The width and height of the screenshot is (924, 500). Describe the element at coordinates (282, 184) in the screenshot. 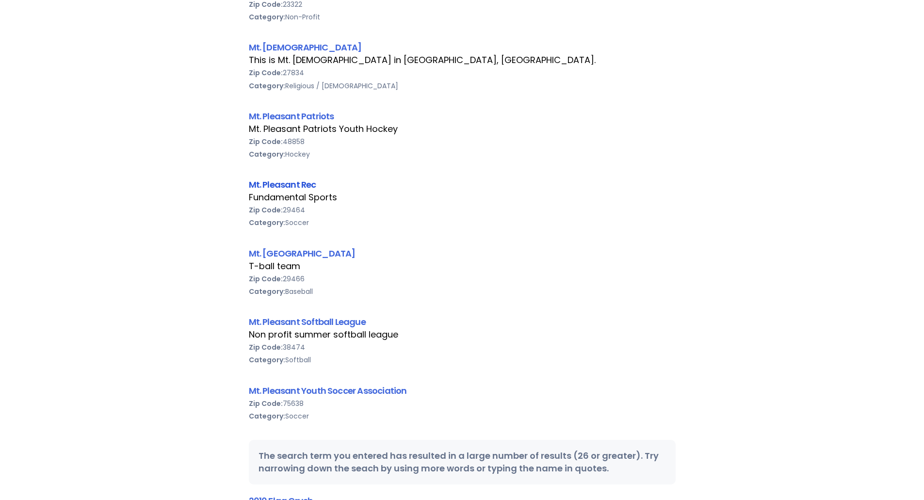

I see `a: Mt. Pleasant Rec` at that location.